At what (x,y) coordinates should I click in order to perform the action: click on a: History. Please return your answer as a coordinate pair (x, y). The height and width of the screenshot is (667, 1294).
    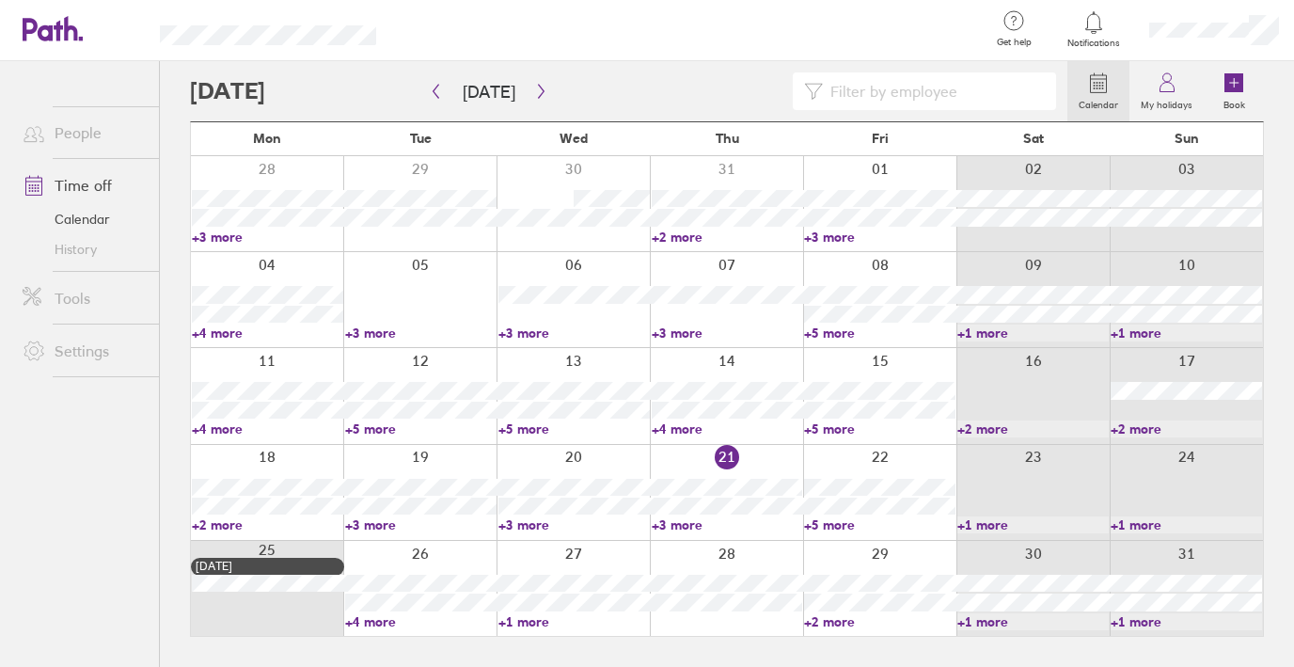
    Looking at the image, I should click on (83, 249).